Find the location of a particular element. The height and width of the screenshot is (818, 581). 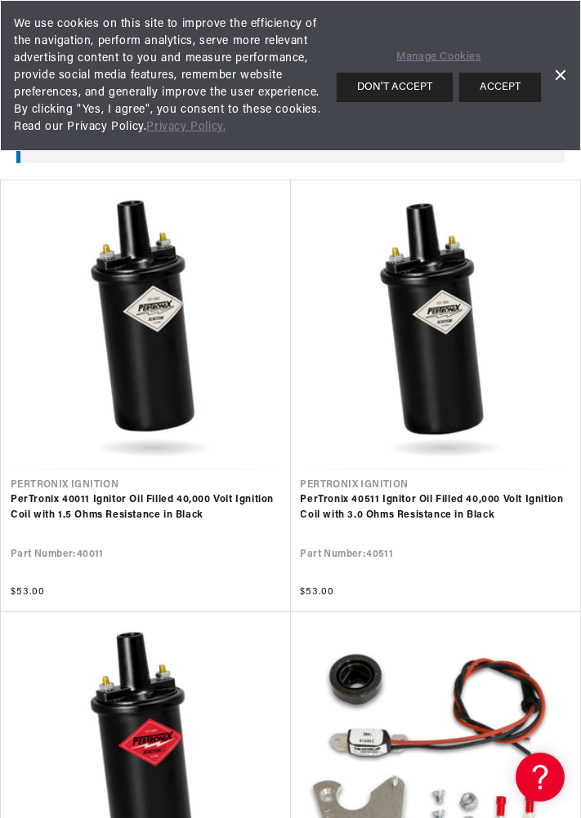

button: ACCEPT is located at coordinates (500, 87).